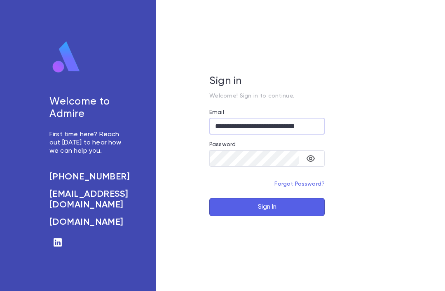 The width and height of the screenshot is (445, 291). I want to click on label: Email, so click(217, 112).